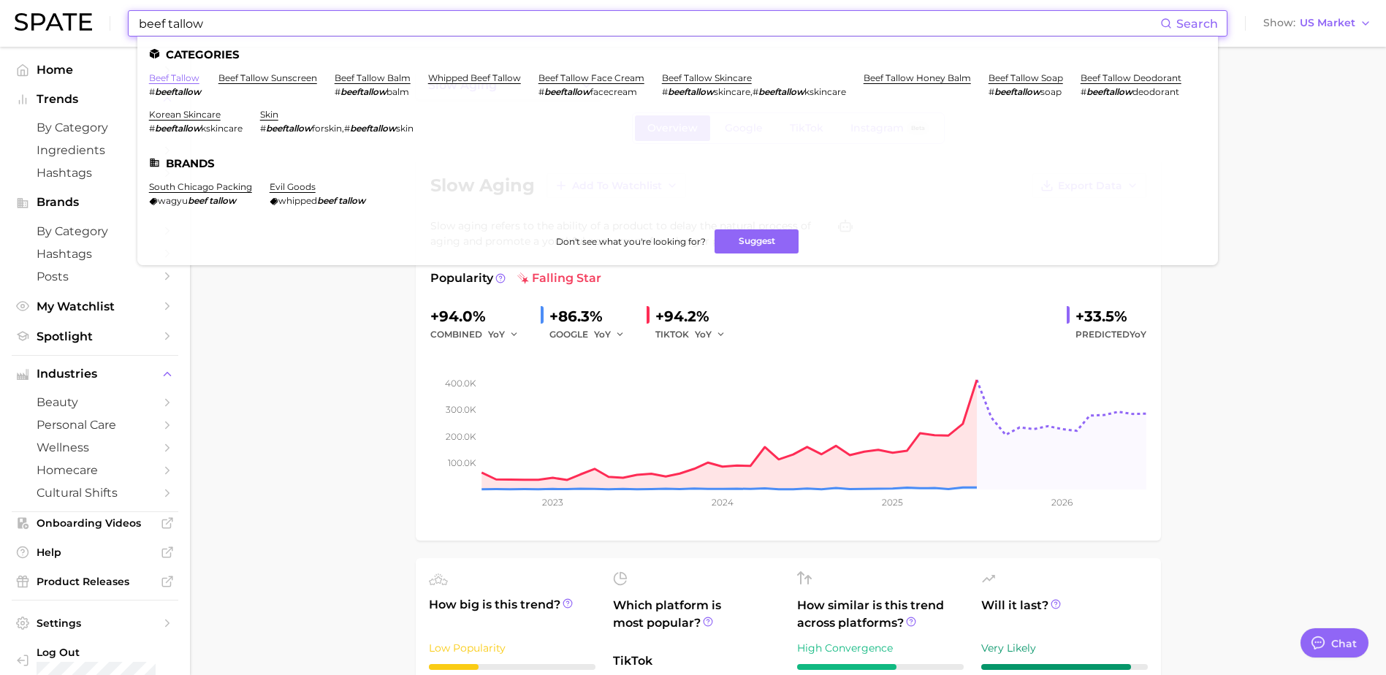  Describe the element at coordinates (95, 470) in the screenshot. I see `span: homecare` at that location.